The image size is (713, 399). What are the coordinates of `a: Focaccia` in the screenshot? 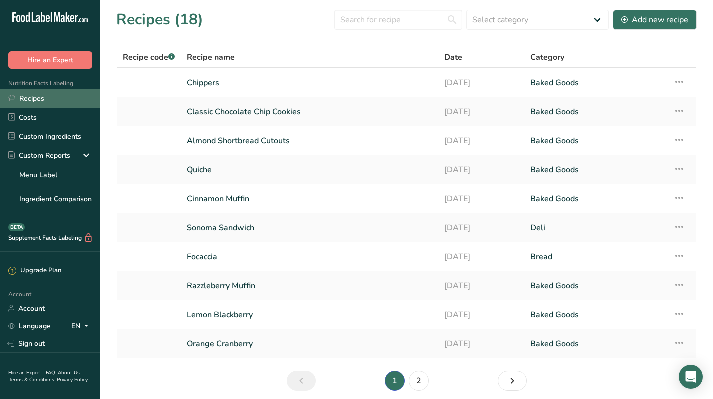 It's located at (309, 257).